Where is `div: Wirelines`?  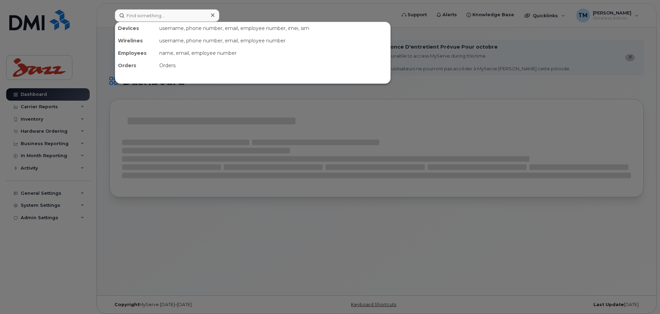 div: Wirelines is located at coordinates (136, 41).